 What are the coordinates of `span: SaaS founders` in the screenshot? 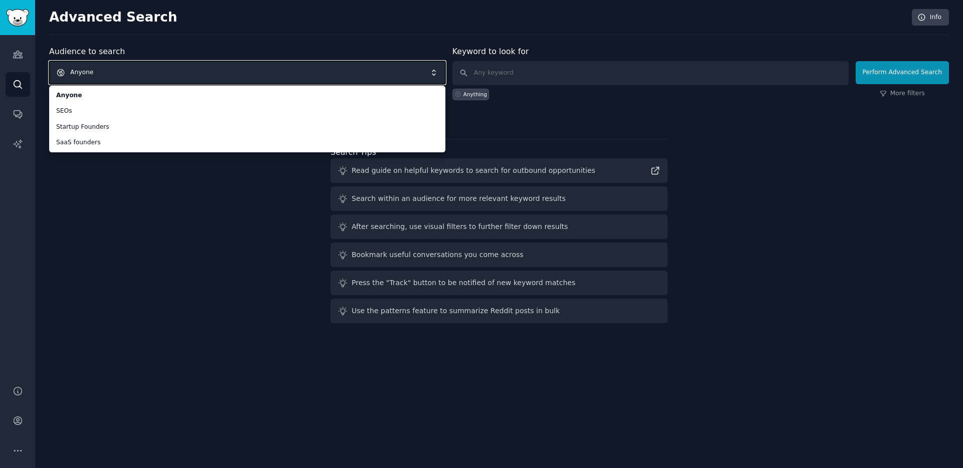 It's located at (247, 143).